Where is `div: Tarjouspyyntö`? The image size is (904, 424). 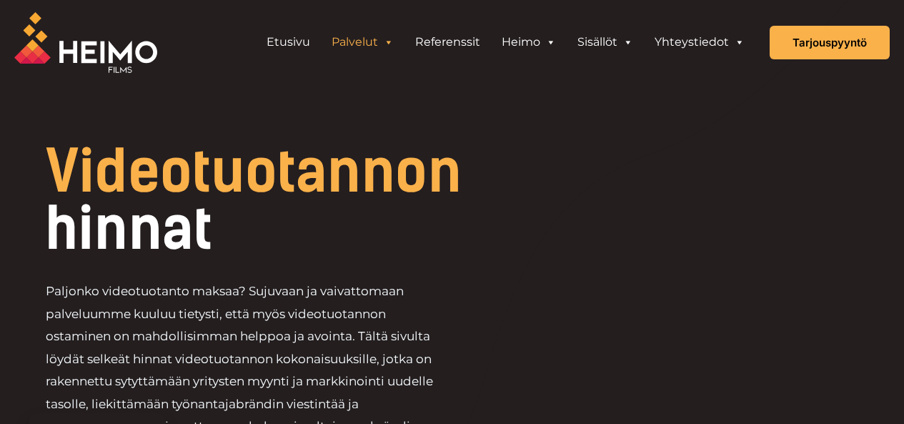
div: Tarjouspyyntö is located at coordinates (829, 42).